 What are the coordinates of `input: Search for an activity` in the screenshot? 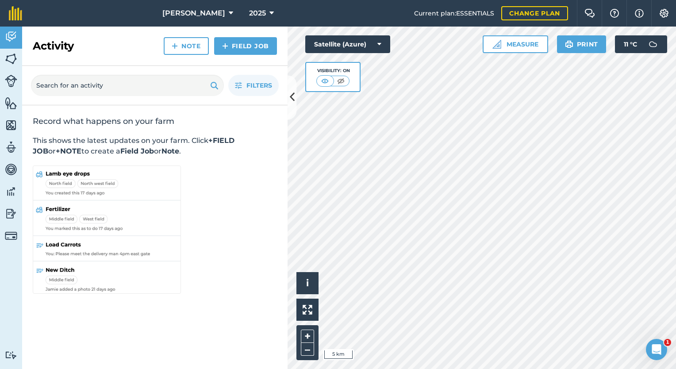 It's located at (127, 85).